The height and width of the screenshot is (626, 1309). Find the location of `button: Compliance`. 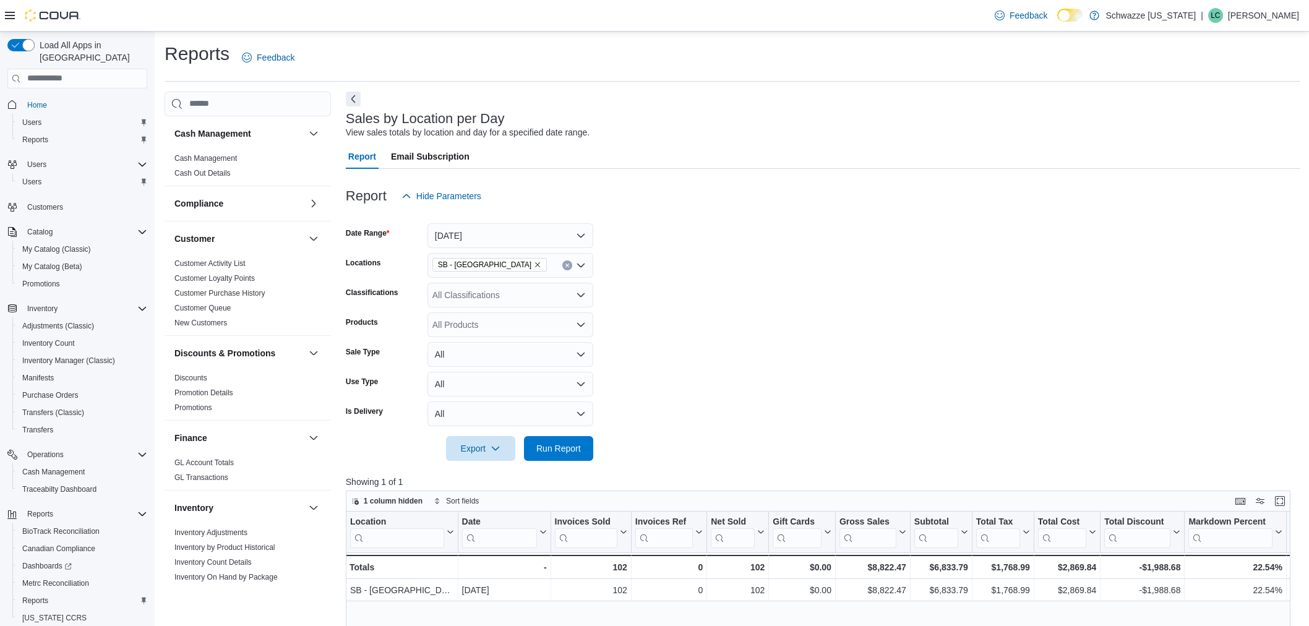

button: Compliance is located at coordinates (239, 204).